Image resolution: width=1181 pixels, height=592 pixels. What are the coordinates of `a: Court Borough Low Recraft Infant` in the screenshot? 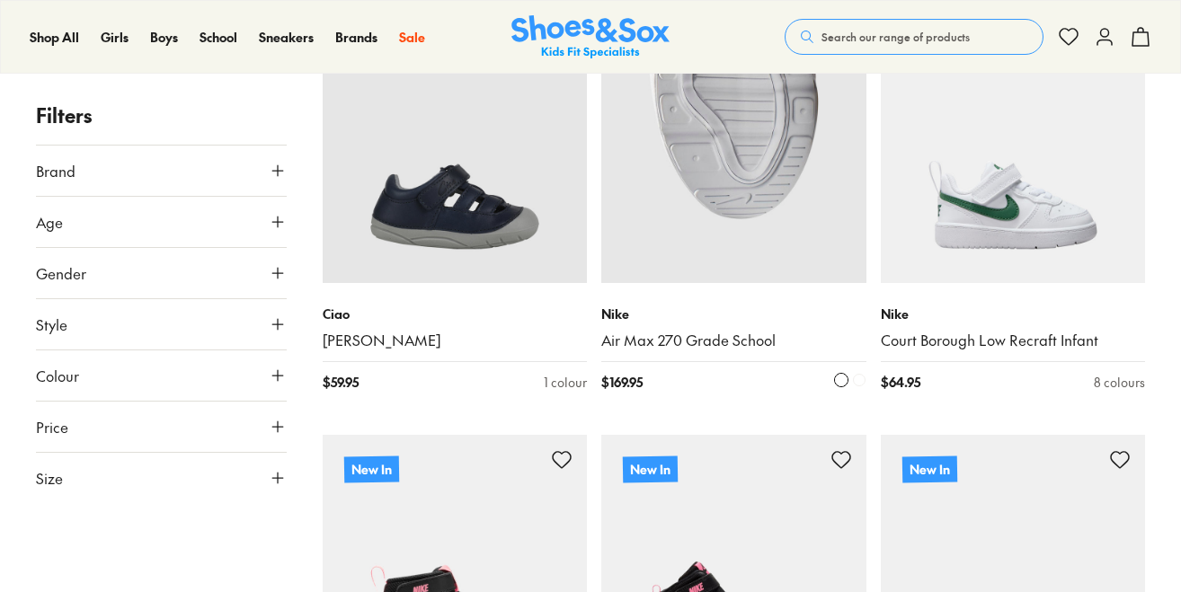 It's located at (1013, 341).